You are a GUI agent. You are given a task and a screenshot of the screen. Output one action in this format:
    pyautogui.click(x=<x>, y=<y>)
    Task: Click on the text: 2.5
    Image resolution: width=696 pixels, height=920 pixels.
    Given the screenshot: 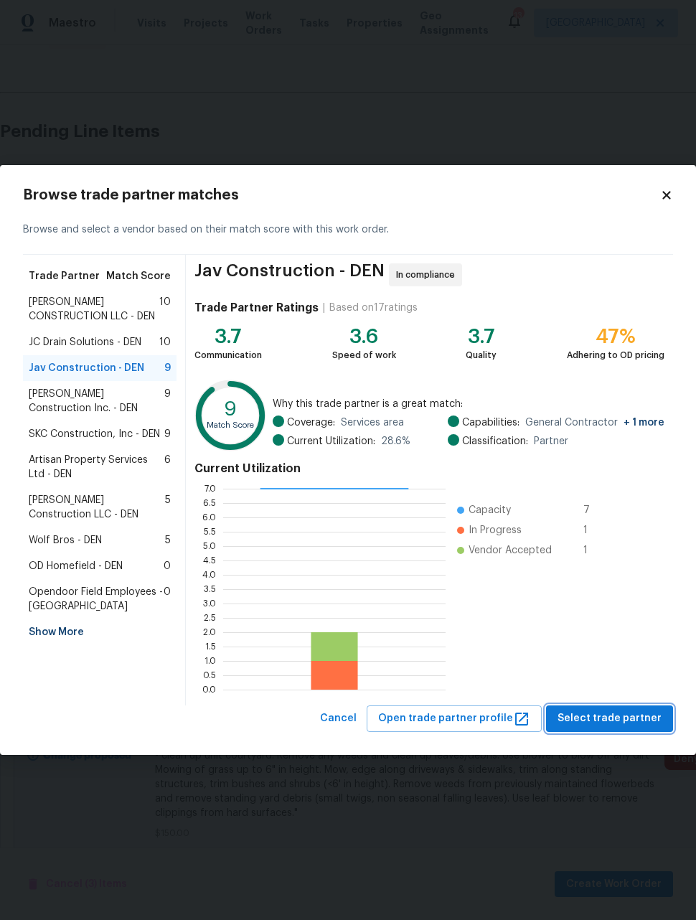 What is the action you would take?
    pyautogui.click(x=210, y=618)
    